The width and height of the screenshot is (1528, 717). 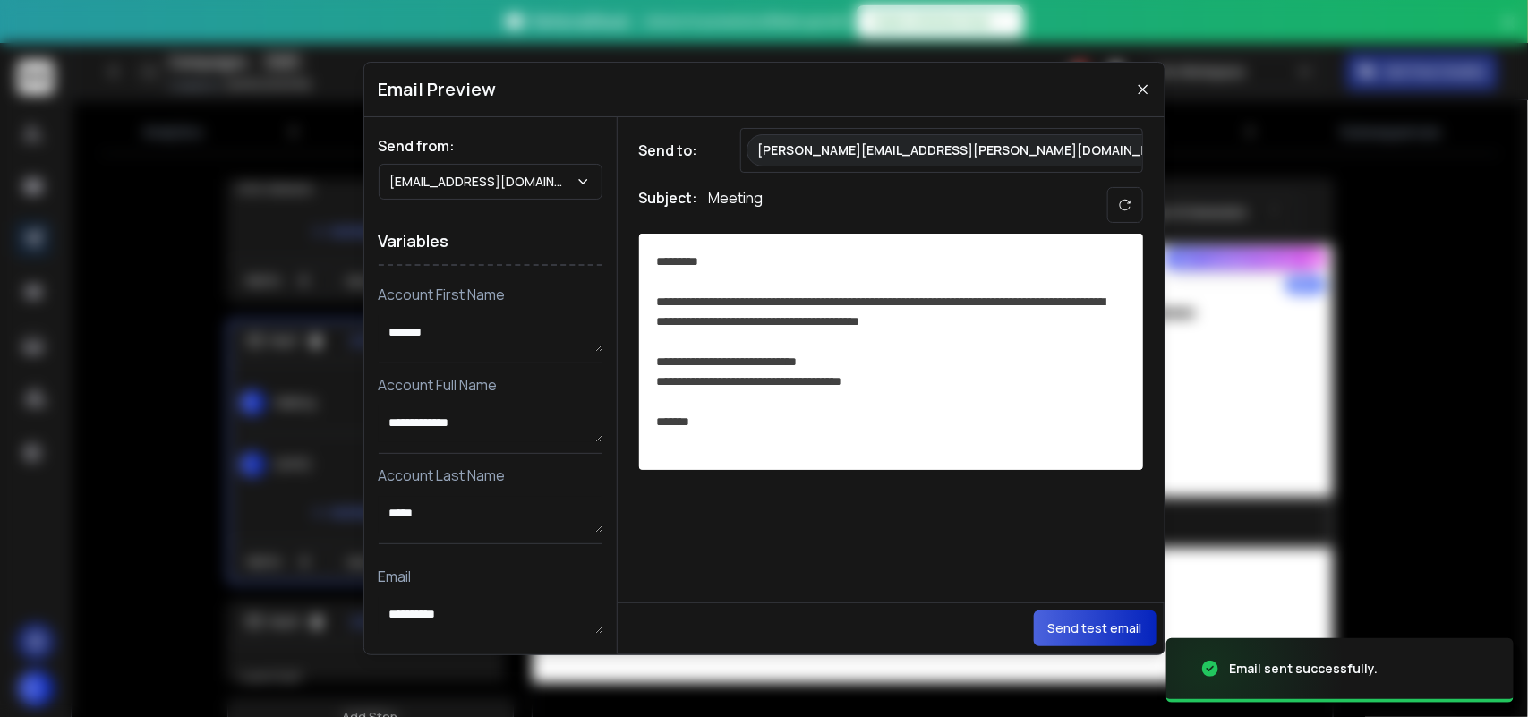 I want to click on div: Email sent successfully., so click(x=1304, y=669).